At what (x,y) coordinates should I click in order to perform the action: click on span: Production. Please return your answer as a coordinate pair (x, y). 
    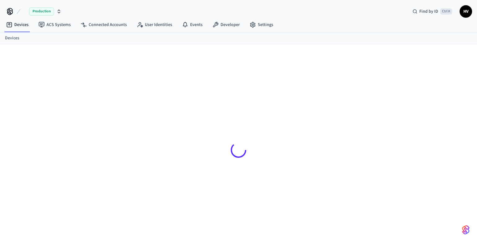
    Looking at the image, I should click on (42, 11).